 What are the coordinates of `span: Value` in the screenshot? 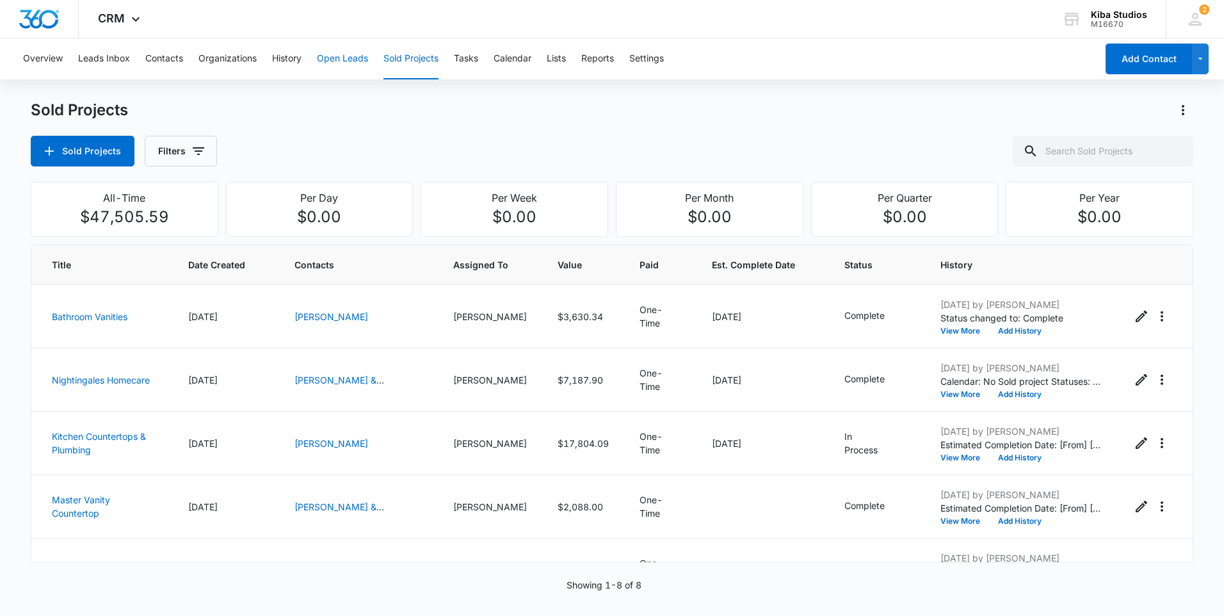 It's located at (573, 264).